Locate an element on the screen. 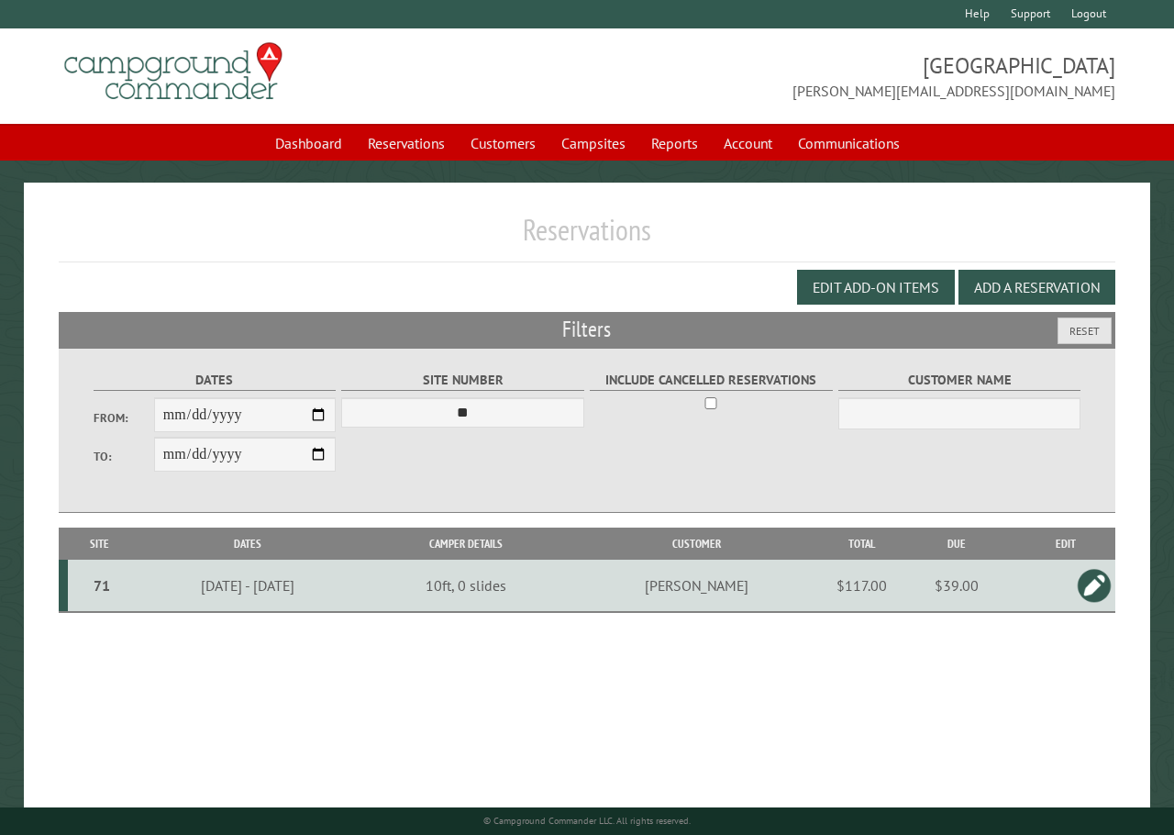 The image size is (1174, 835). td: 10ft, 0 slides is located at coordinates (466, 585).